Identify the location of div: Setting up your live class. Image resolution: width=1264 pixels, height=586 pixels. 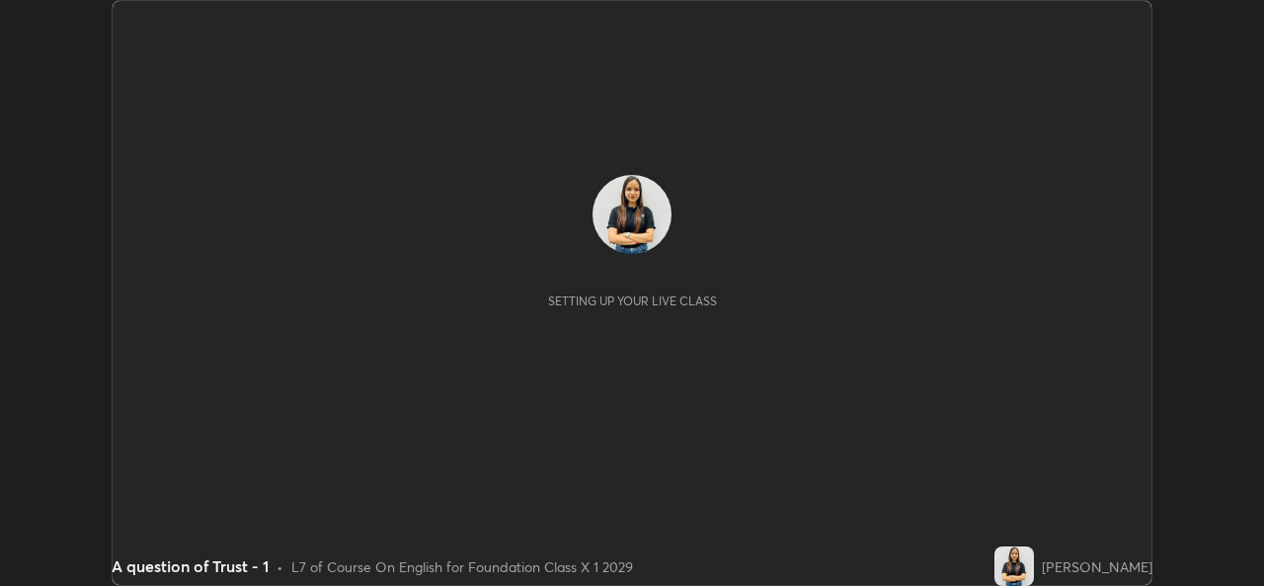
(632, 300).